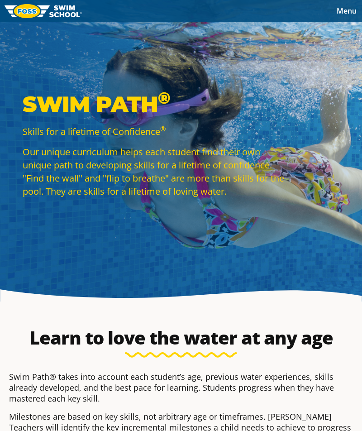 The height and width of the screenshot is (431, 362). What do you see at coordinates (181, 338) in the screenshot?
I see `h2: Learn to love the water at any age` at bounding box center [181, 338].